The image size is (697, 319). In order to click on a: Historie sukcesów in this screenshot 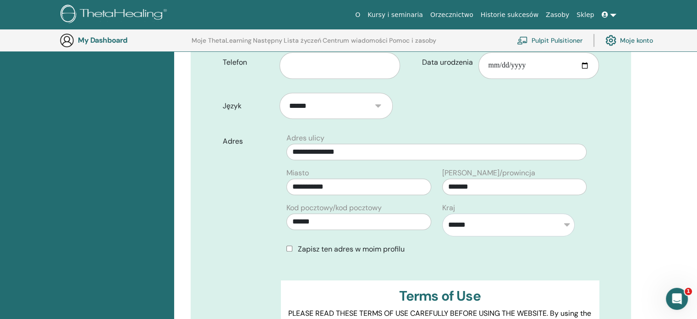, I will do `click(510, 15)`.